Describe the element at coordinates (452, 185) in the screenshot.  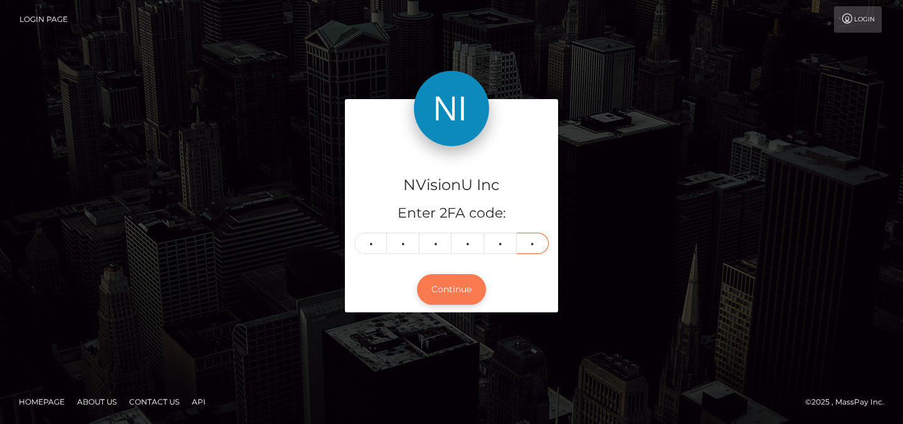
I see `h4: NVisionU Inc` at that location.